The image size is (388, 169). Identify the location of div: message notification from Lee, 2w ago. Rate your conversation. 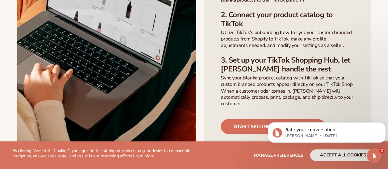
(61, 23).